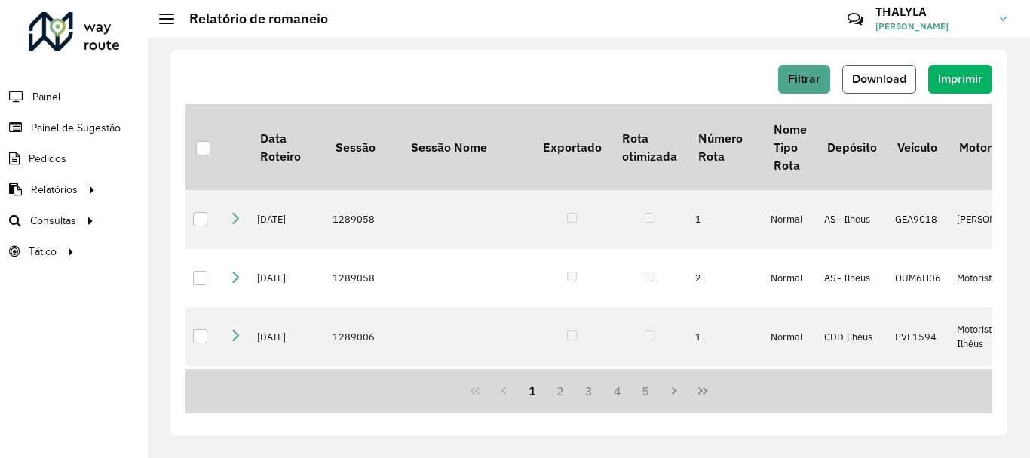 This screenshot has width=1030, height=458. Describe the element at coordinates (851, 147) in the screenshot. I see `th: Depósito` at that location.